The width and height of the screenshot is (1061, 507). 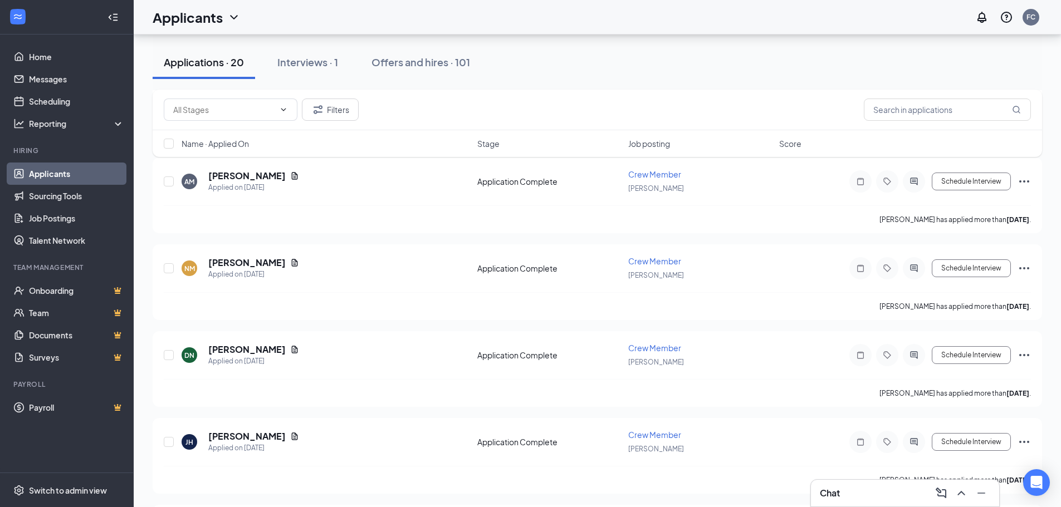 I want to click on div: NM, so click(x=189, y=268).